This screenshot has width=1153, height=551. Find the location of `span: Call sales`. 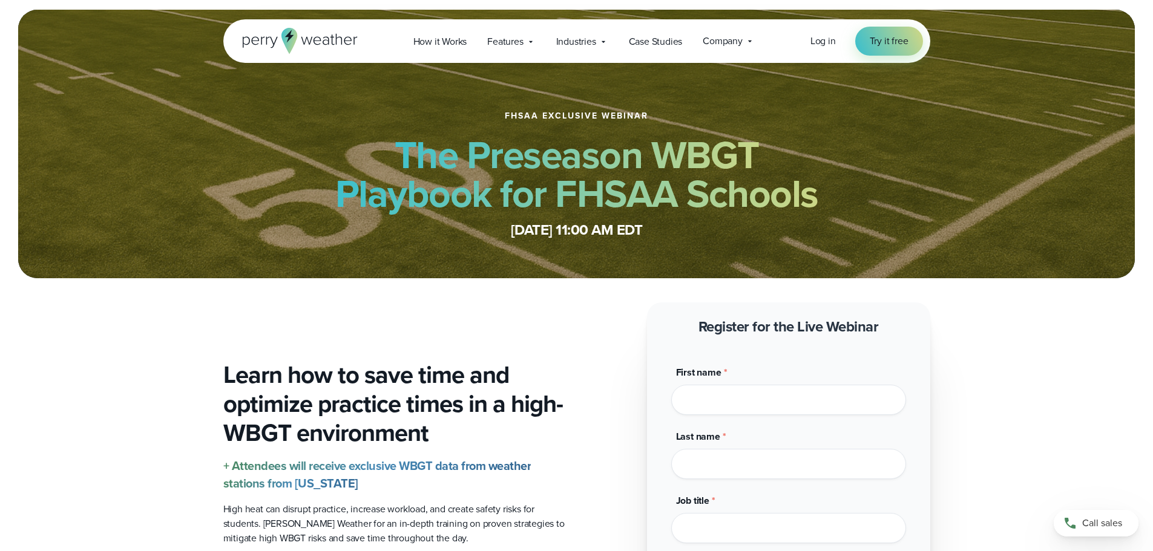

span: Call sales is located at coordinates (1102, 523).